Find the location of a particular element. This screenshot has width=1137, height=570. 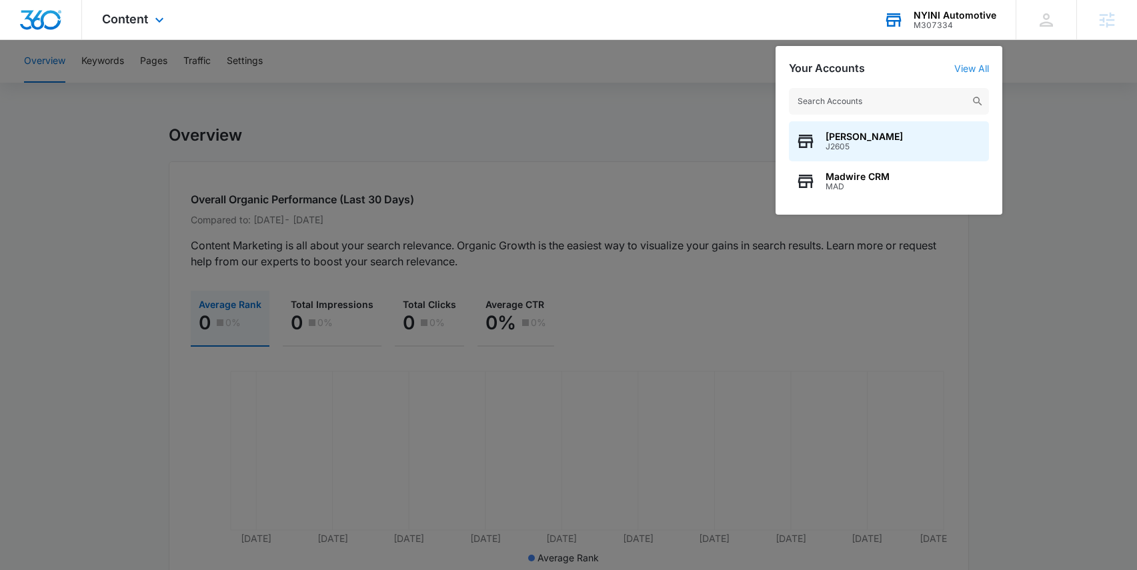

span: J2605 is located at coordinates (864, 147).